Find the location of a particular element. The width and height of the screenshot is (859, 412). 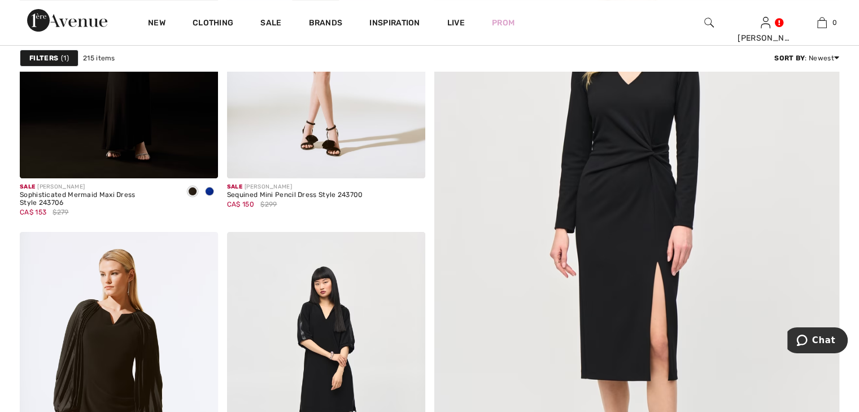

span: Inspiration is located at coordinates (394, 24).